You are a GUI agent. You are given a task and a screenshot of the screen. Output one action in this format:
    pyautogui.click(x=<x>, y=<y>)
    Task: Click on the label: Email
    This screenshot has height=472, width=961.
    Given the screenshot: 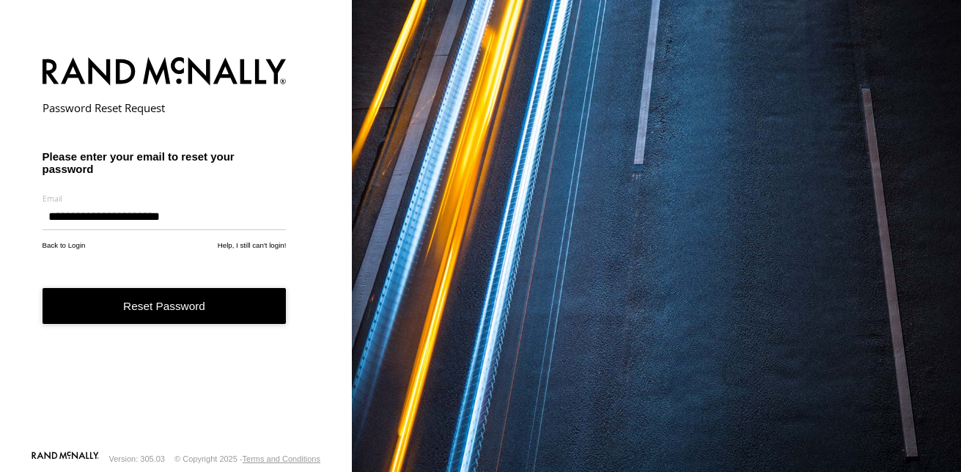 What is the action you would take?
    pyautogui.click(x=164, y=198)
    